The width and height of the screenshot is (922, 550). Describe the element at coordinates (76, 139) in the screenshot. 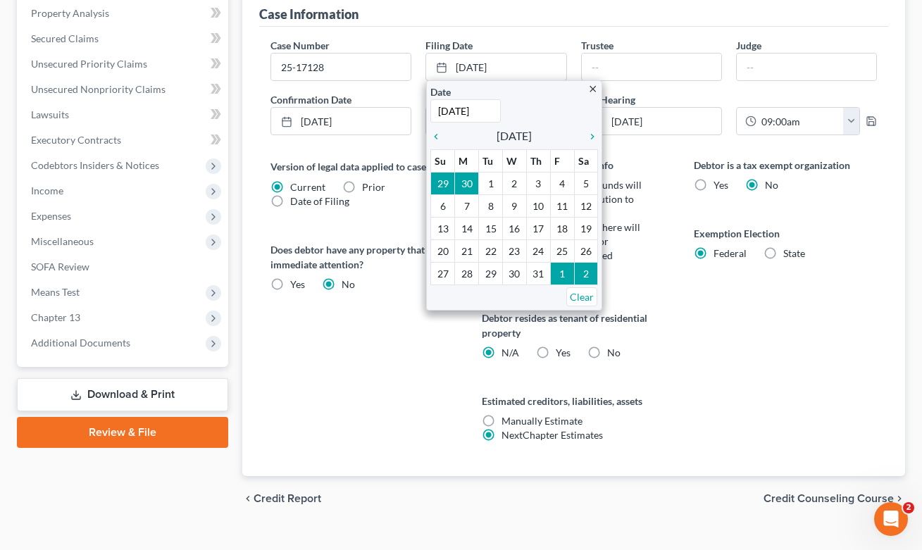

I see `span: Executory Contracts` at that location.